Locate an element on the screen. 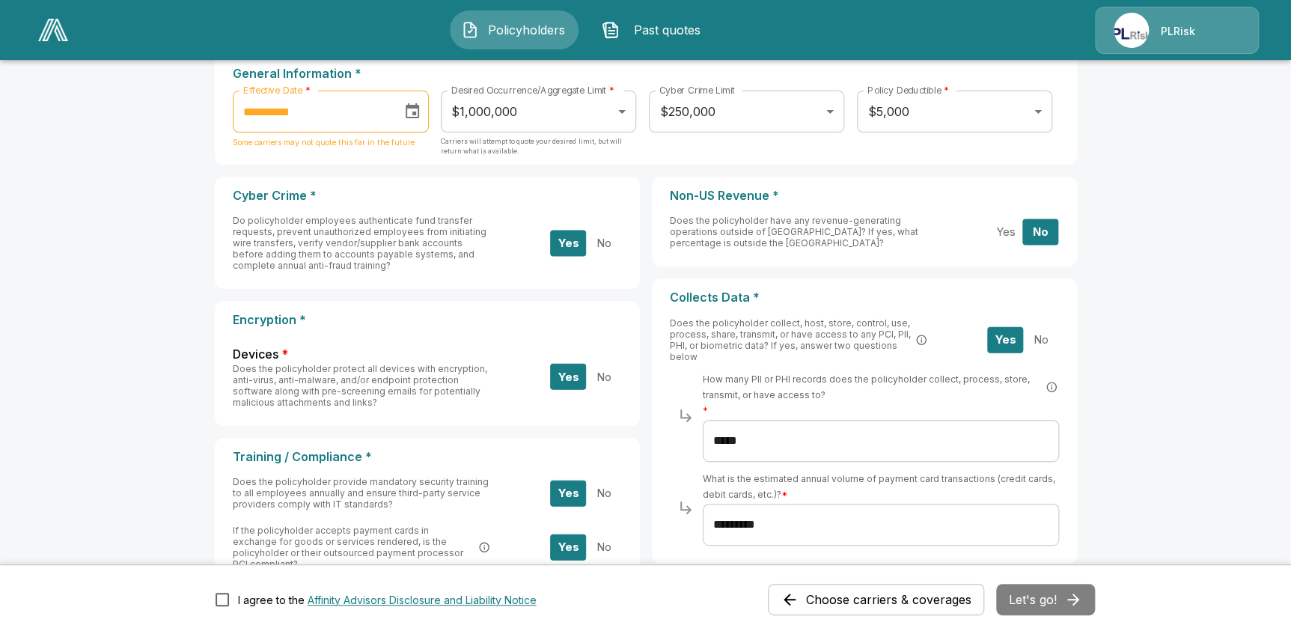  button: Choose carriers & coverages is located at coordinates (876, 599).